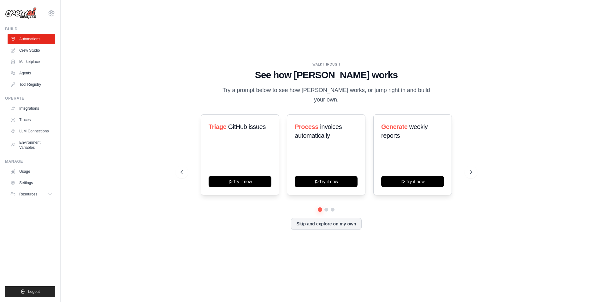 Image resolution: width=592 pixels, height=302 pixels. I want to click on span: Logout, so click(34, 292).